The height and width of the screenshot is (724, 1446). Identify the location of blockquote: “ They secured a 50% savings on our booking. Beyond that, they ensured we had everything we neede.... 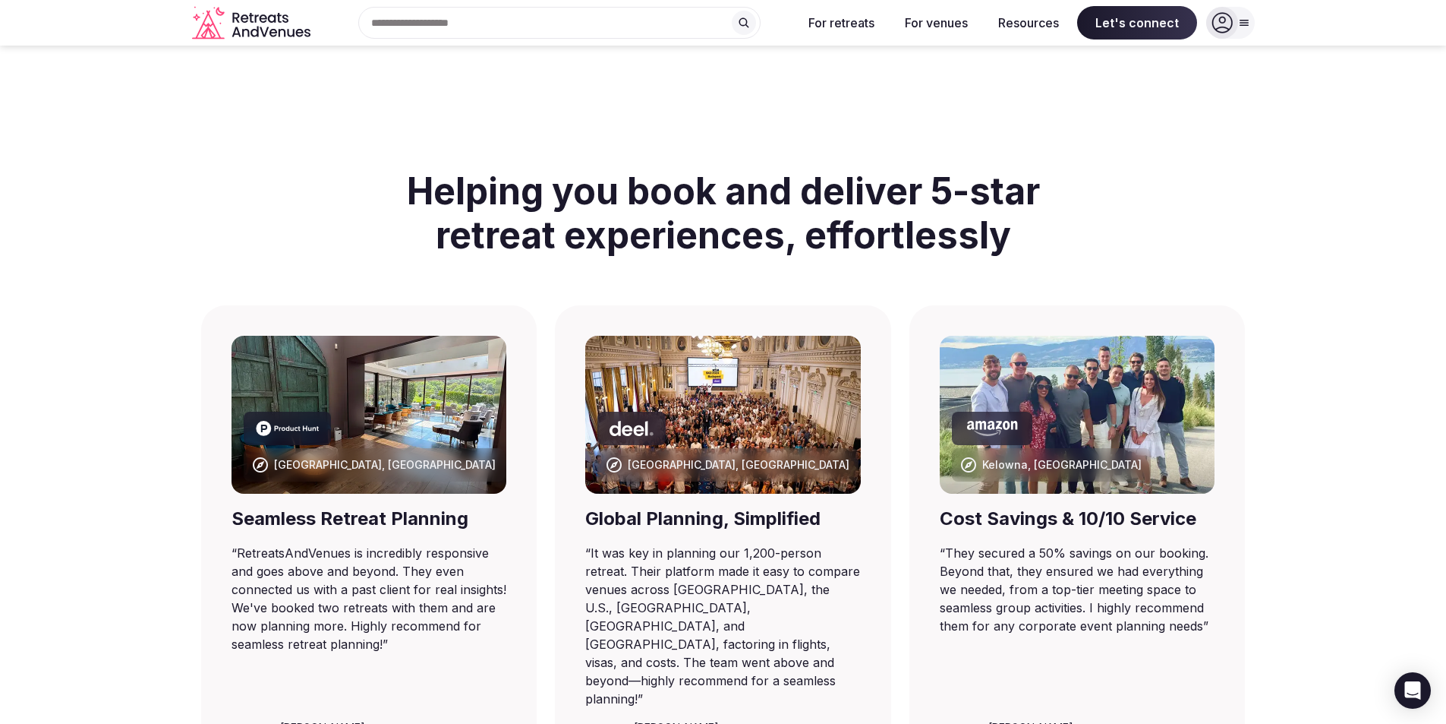
(1077, 589).